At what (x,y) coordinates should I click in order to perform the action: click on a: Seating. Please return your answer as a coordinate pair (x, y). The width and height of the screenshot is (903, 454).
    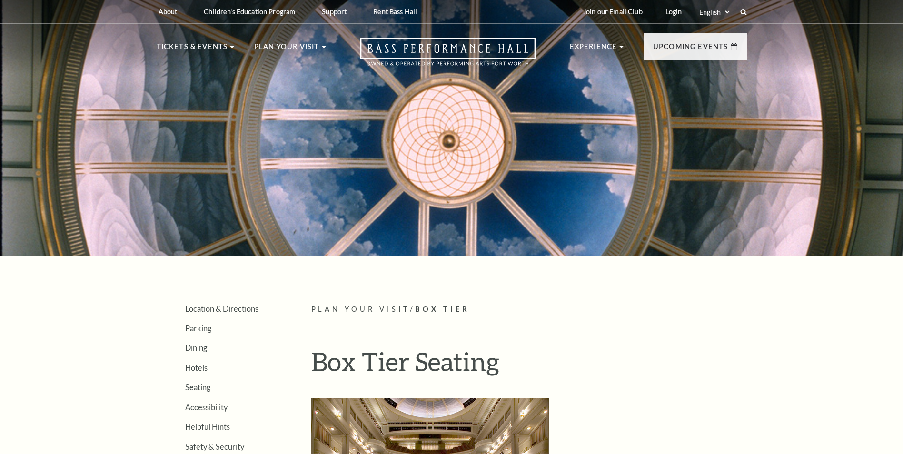
    Looking at the image, I should click on (197, 387).